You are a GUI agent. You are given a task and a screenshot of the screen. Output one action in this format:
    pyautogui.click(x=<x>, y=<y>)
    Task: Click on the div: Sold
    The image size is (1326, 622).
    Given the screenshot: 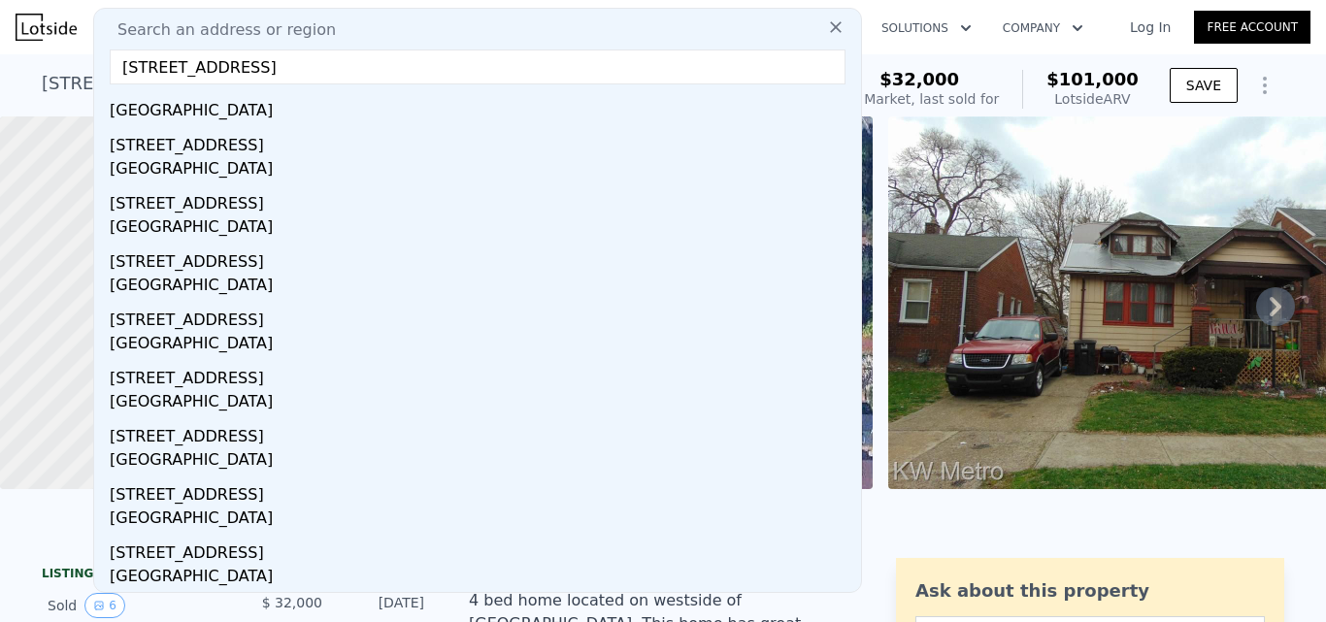 What is the action you would take?
    pyautogui.click(x=134, y=606)
    